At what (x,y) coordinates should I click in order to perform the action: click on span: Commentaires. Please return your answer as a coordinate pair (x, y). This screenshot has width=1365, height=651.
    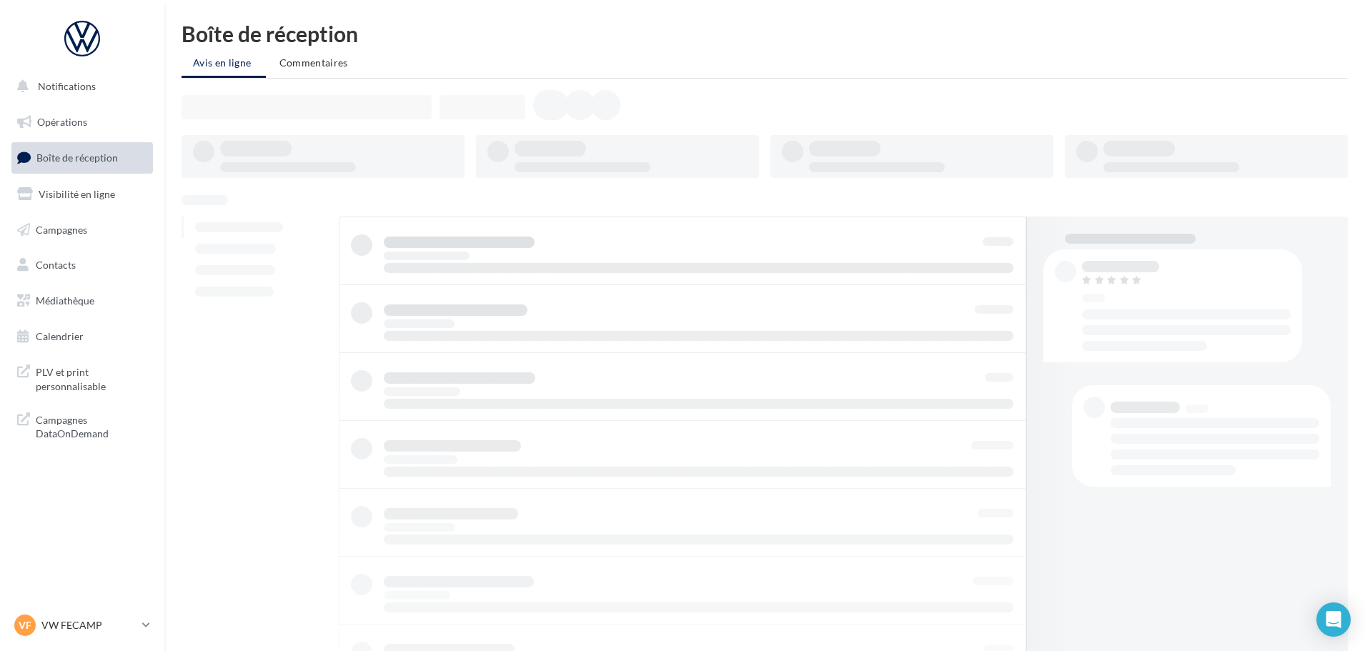
    Looking at the image, I should click on (314, 62).